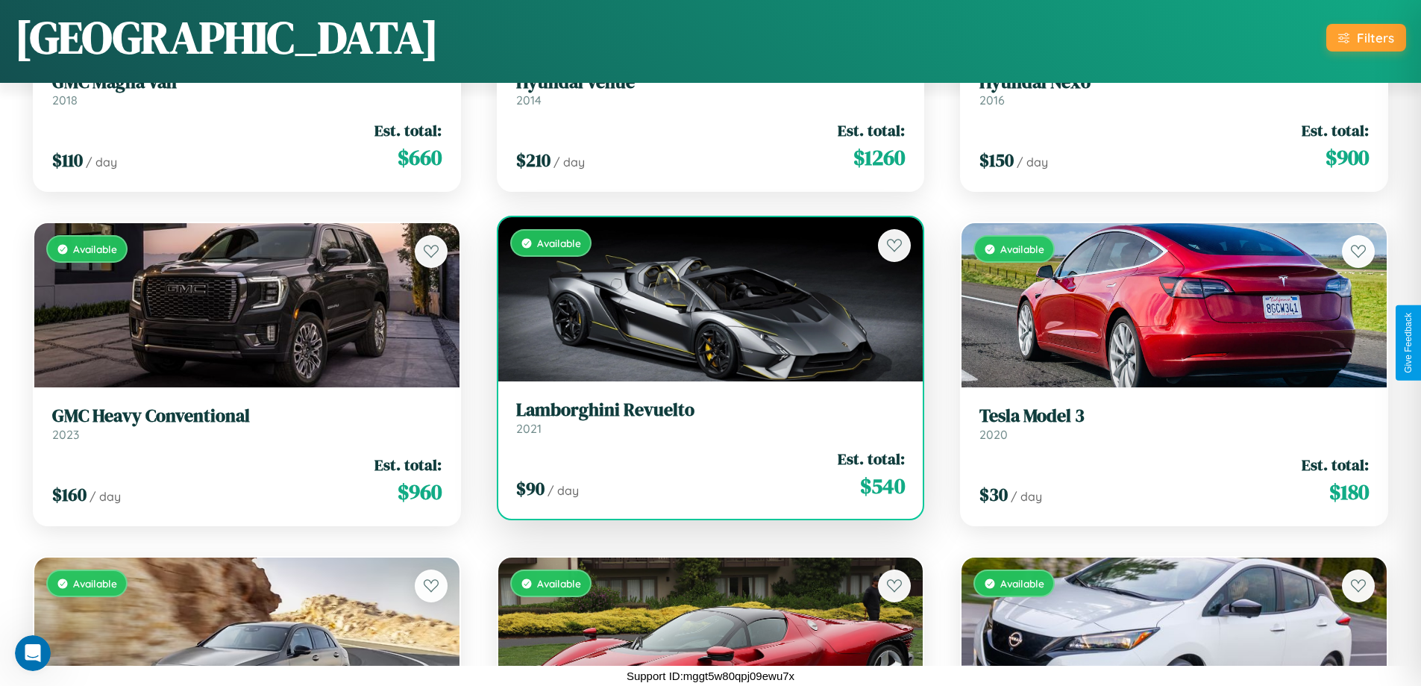  I want to click on span: 2014, so click(529, 100).